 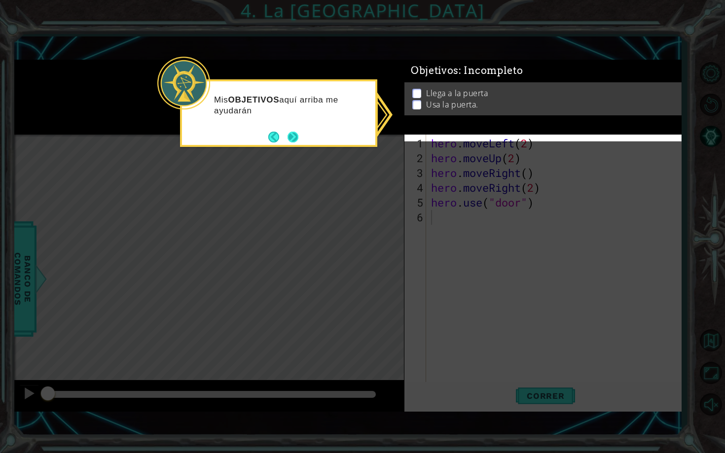 What do you see at coordinates (452, 105) in the screenshot?
I see `p: Usa la puerta.` at bounding box center [452, 105].